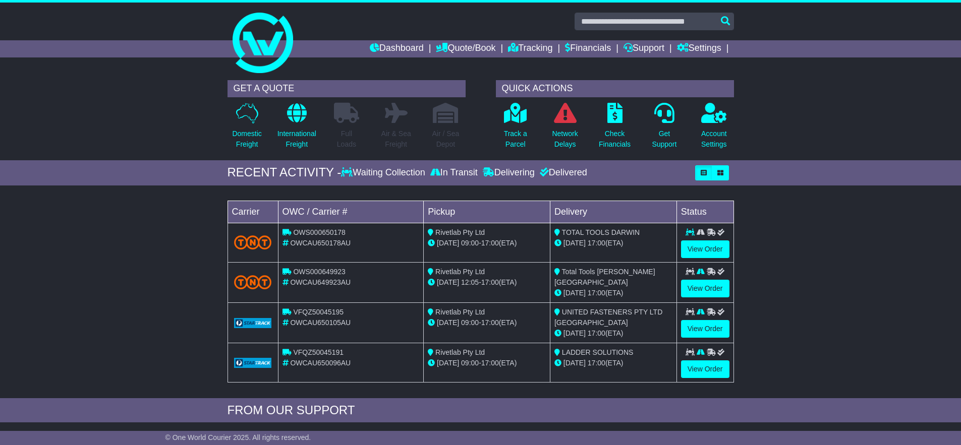 The image size is (961, 445). What do you see at coordinates (320, 283) in the screenshot?
I see `span: OWCAU649923AU` at bounding box center [320, 283].